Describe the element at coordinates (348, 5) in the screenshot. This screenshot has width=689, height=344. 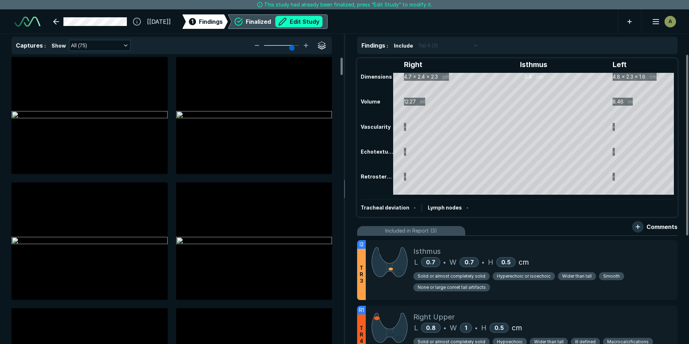
I see `span: This study had already been finalized, press “Edit Study” to modify it.` at that location.